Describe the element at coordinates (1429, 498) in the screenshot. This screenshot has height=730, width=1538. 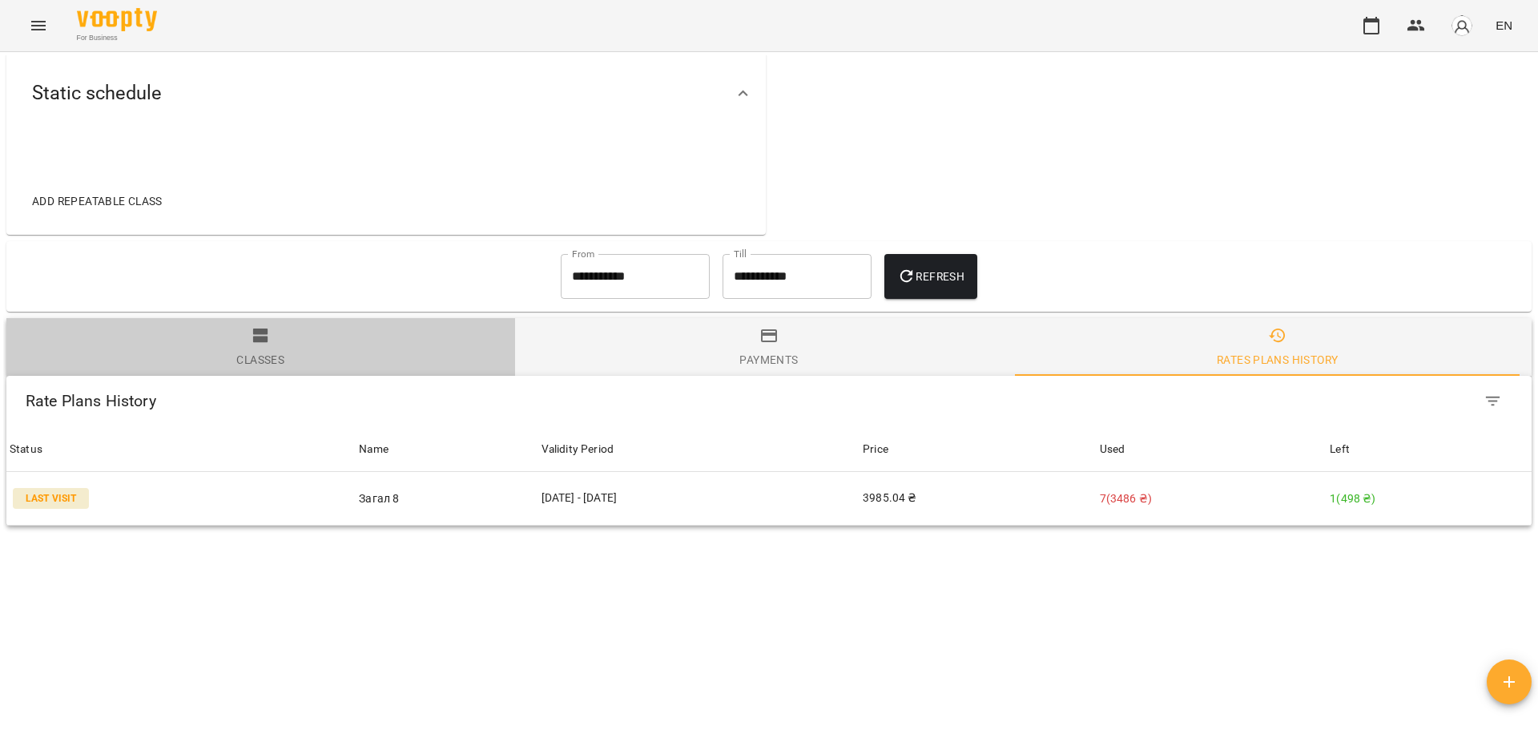
I see `p: 1 ( 498 ₴ )` at that location.